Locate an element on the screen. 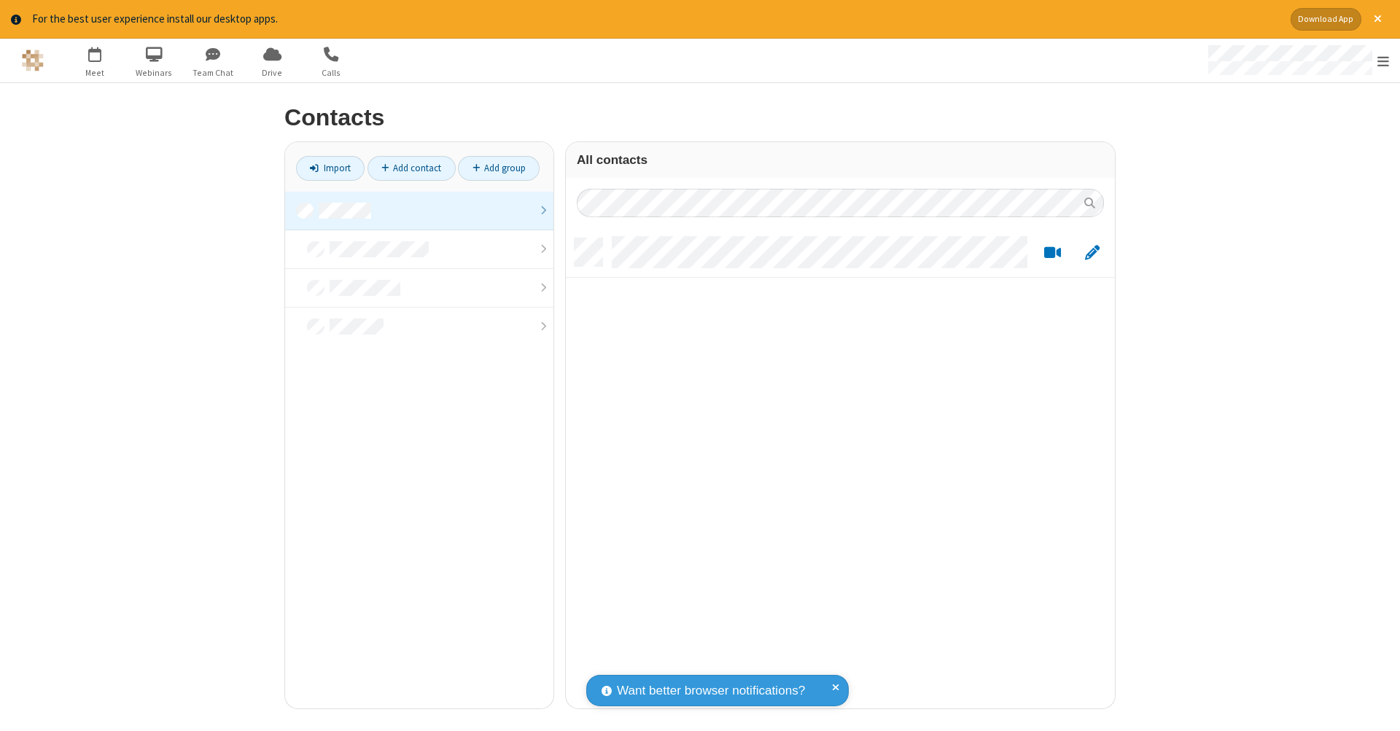  span: Webinars is located at coordinates (154, 73).